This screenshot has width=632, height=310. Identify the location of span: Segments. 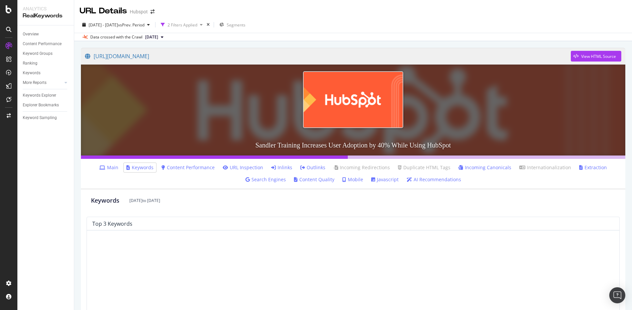
(236, 25).